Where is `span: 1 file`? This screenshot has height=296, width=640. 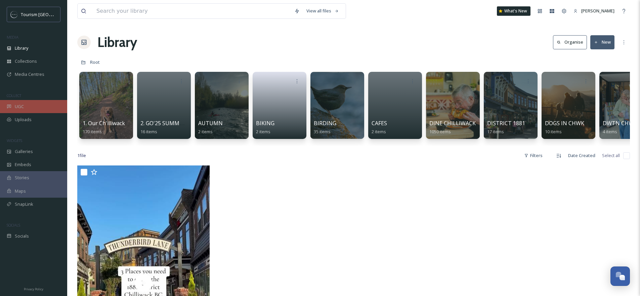
span: 1 file is located at coordinates (82, 156).